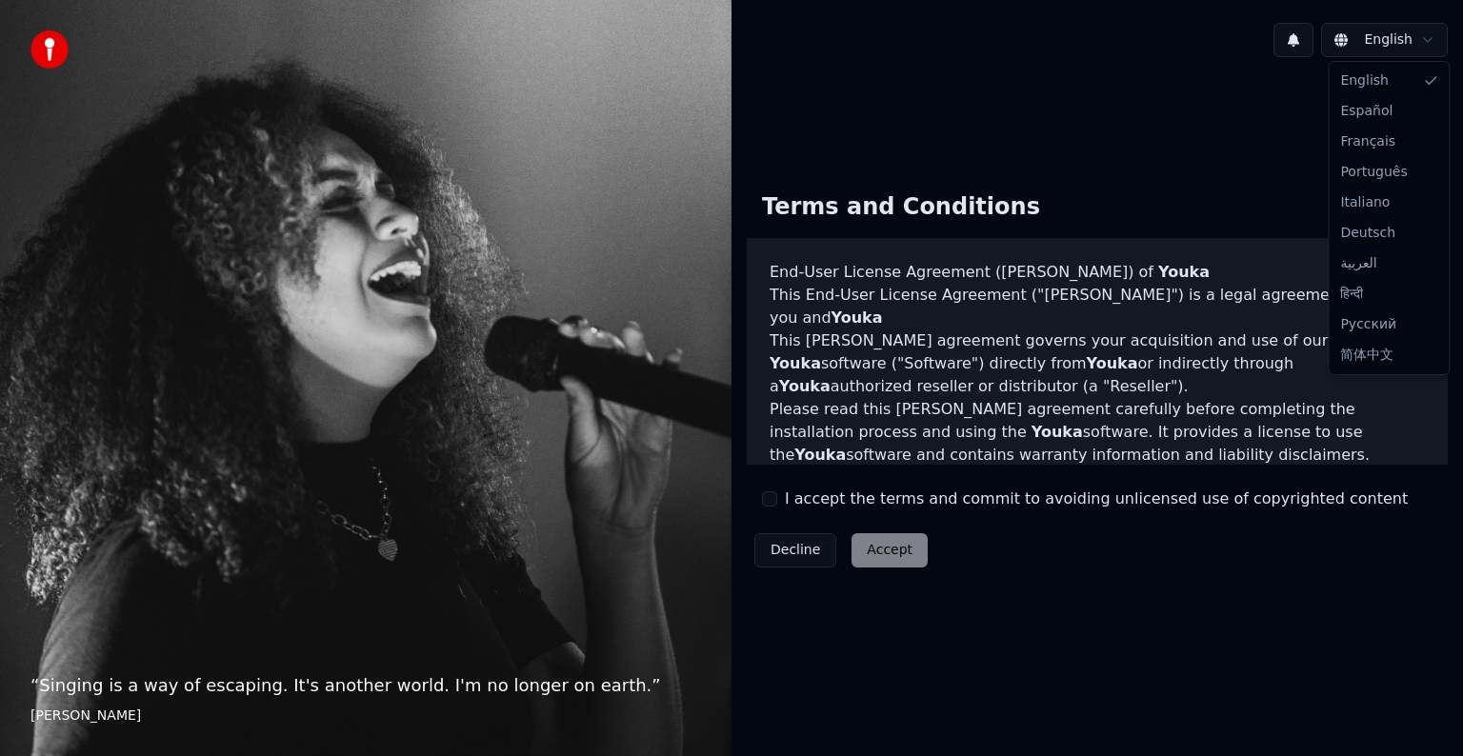 Image resolution: width=1463 pixels, height=756 pixels. Describe the element at coordinates (1367, 355) in the screenshot. I see `span: 简体中文` at that location.